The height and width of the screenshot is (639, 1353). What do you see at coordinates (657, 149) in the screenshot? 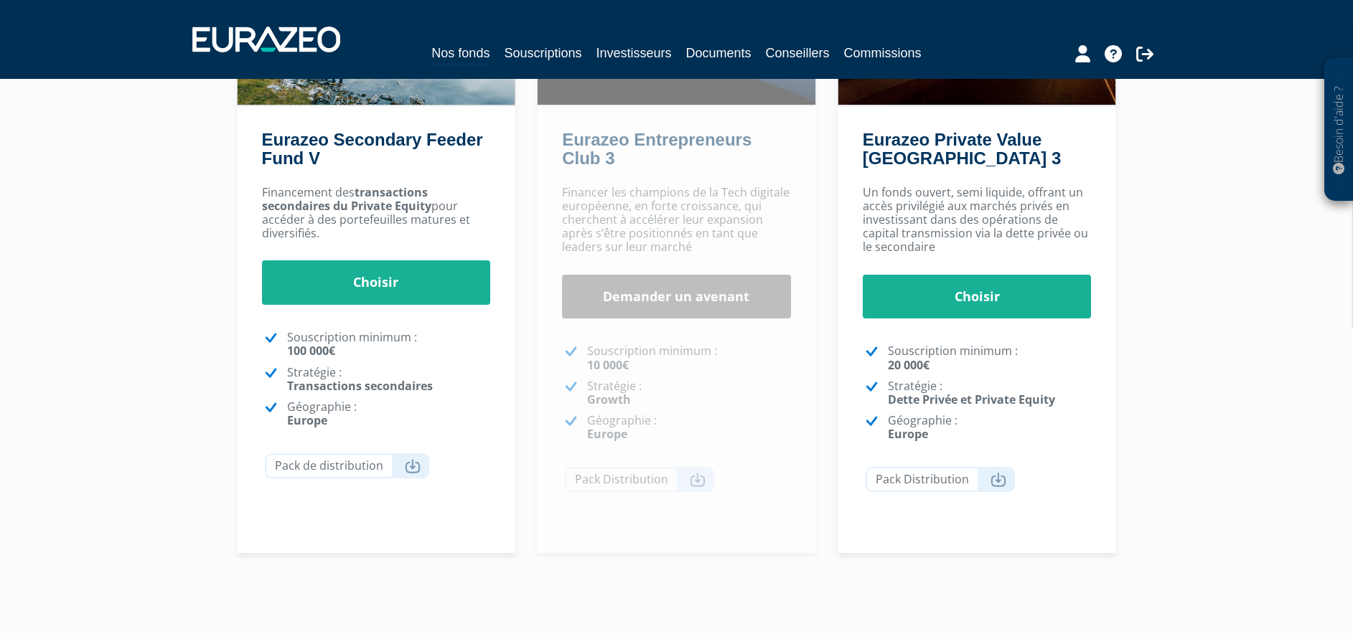
I see `a: Eurazeo Entrepreneurs Club 3` at bounding box center [657, 149].